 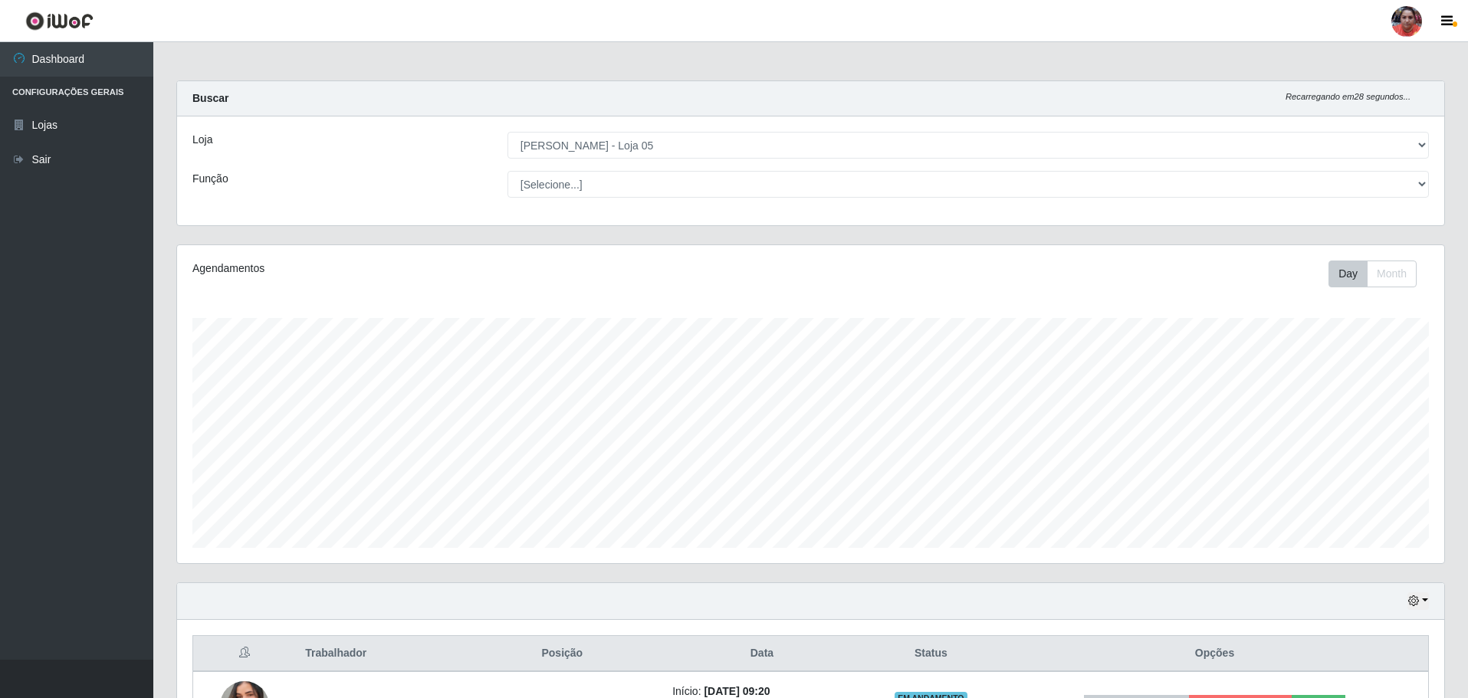 I want to click on strong: Buscar, so click(x=210, y=98).